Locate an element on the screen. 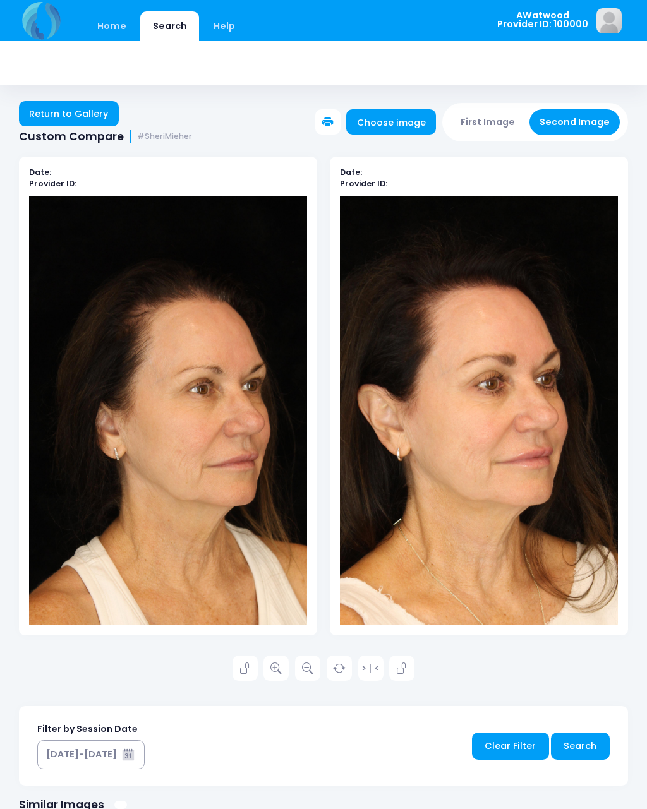 This screenshot has height=809, width=647. small: #SheriMieher is located at coordinates (164, 136).